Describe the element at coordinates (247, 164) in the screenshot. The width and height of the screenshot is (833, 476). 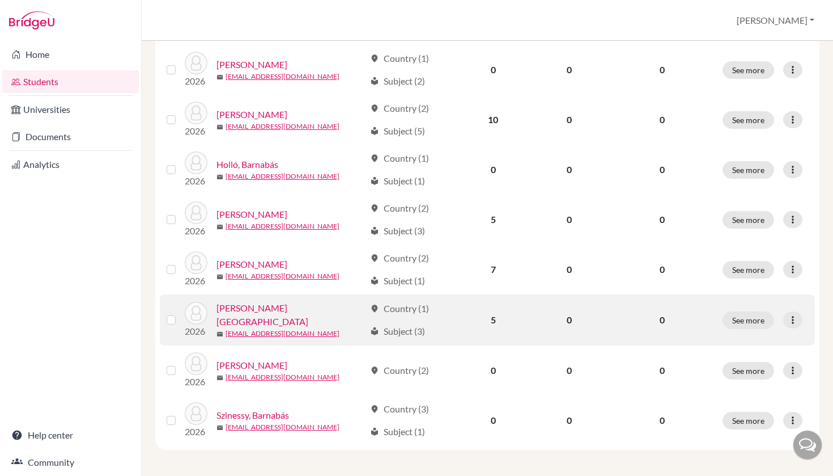
I see `a: Holló, Barnabás` at that location.